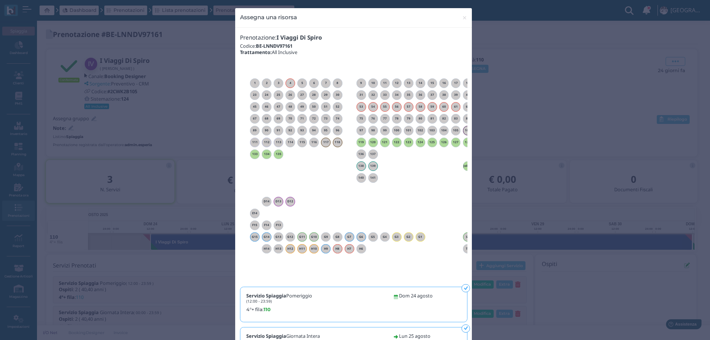  What do you see at coordinates (35, 9) in the screenshot?
I see `span: Assistenza` at bounding box center [35, 9].